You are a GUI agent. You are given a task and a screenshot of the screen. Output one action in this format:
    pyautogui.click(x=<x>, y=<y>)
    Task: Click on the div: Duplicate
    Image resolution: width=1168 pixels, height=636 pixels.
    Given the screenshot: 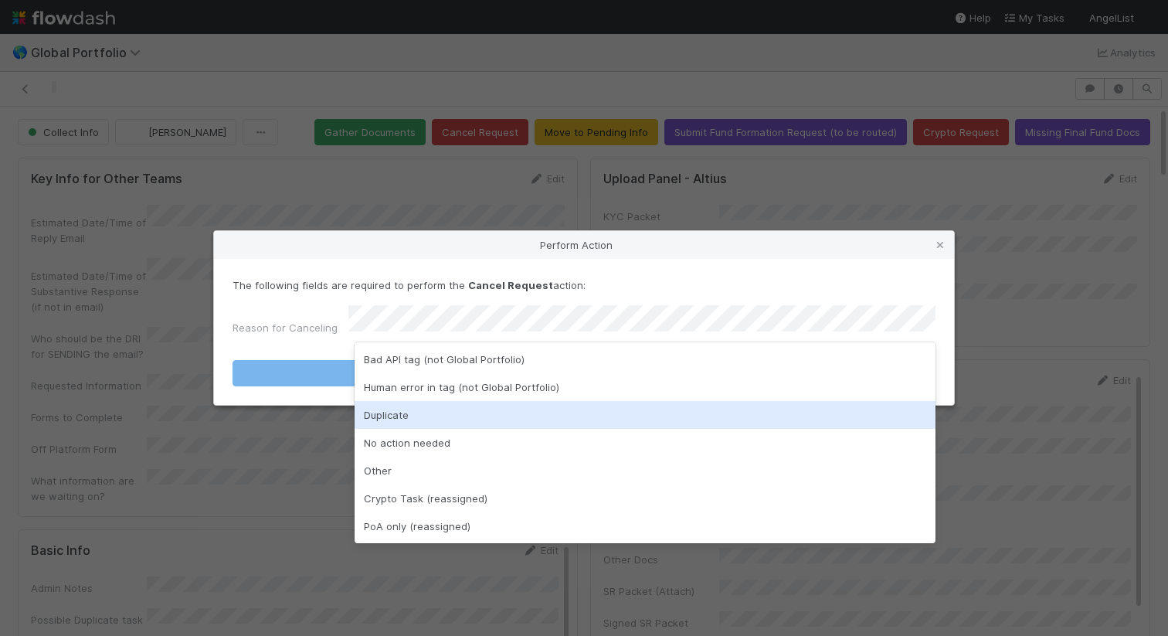 What is the action you would take?
    pyautogui.click(x=645, y=415)
    